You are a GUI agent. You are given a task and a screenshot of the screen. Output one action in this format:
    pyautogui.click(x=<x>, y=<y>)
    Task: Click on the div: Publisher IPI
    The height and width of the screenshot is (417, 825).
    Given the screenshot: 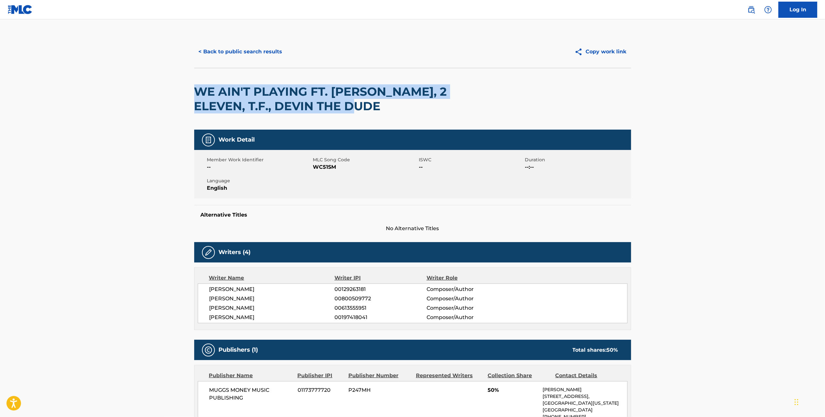 What is the action you would take?
    pyautogui.click(x=321, y=375)
    